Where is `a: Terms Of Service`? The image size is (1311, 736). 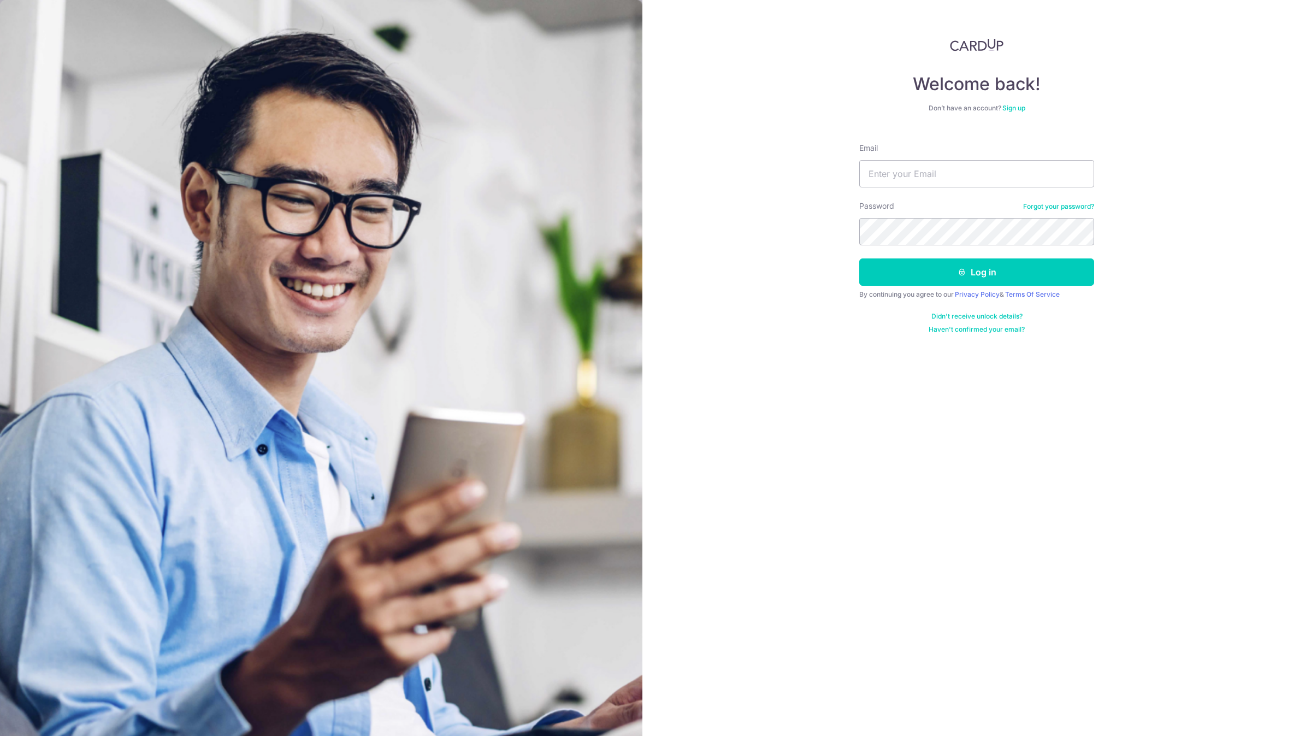 a: Terms Of Service is located at coordinates (1032, 294).